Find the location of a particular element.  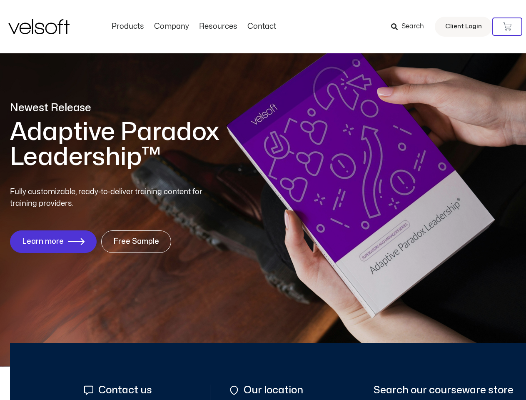

a: Search is located at coordinates (410, 27).